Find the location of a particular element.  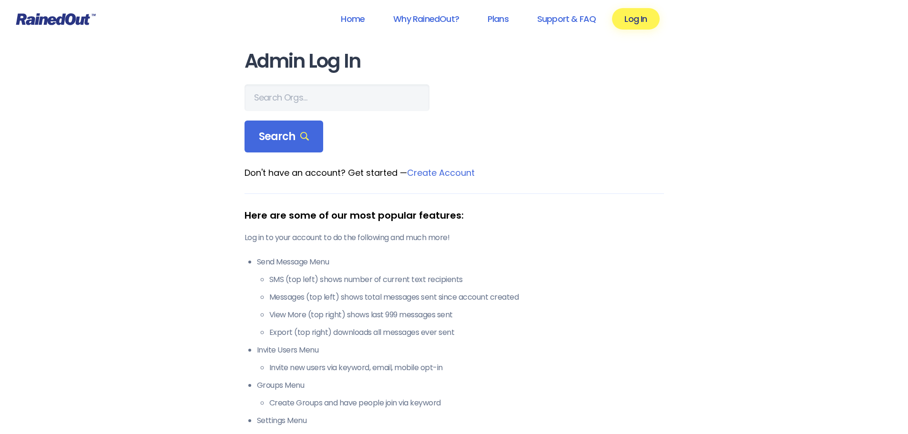

div: Search is located at coordinates (284, 137).